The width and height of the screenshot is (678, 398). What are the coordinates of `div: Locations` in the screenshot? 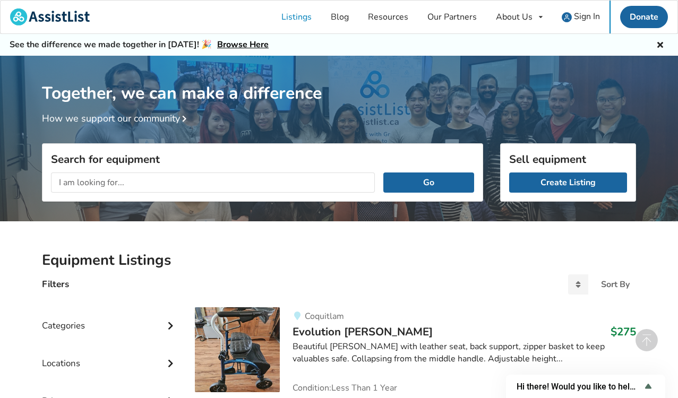 It's located at (110, 355).